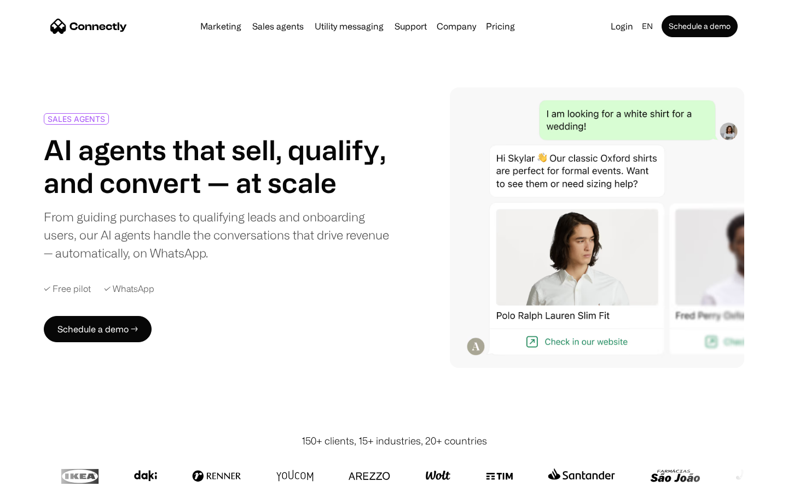 The width and height of the screenshot is (788, 492). I want to click on a: Schedule a demo →, so click(97, 329).